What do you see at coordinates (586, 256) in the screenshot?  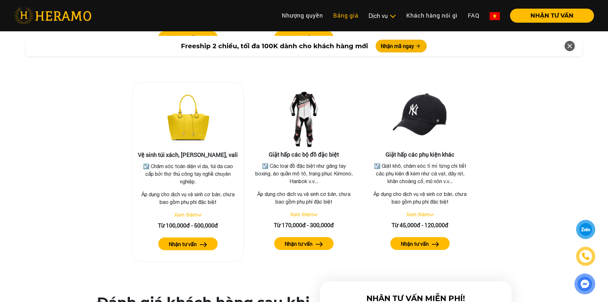 I see `img: phone-icon` at bounding box center [586, 256].